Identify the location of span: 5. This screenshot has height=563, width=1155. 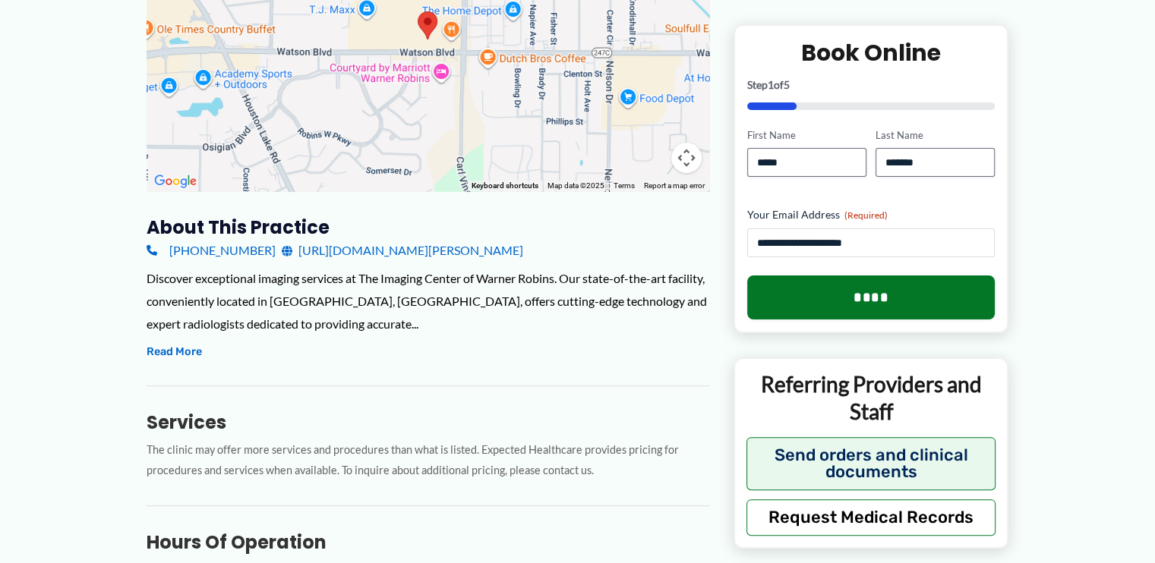
(786, 84).